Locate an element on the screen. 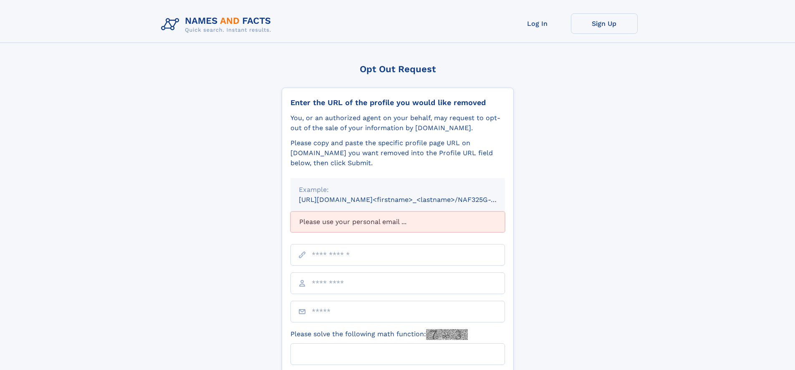 The width and height of the screenshot is (795, 370). div: Example: is located at coordinates (398, 190).